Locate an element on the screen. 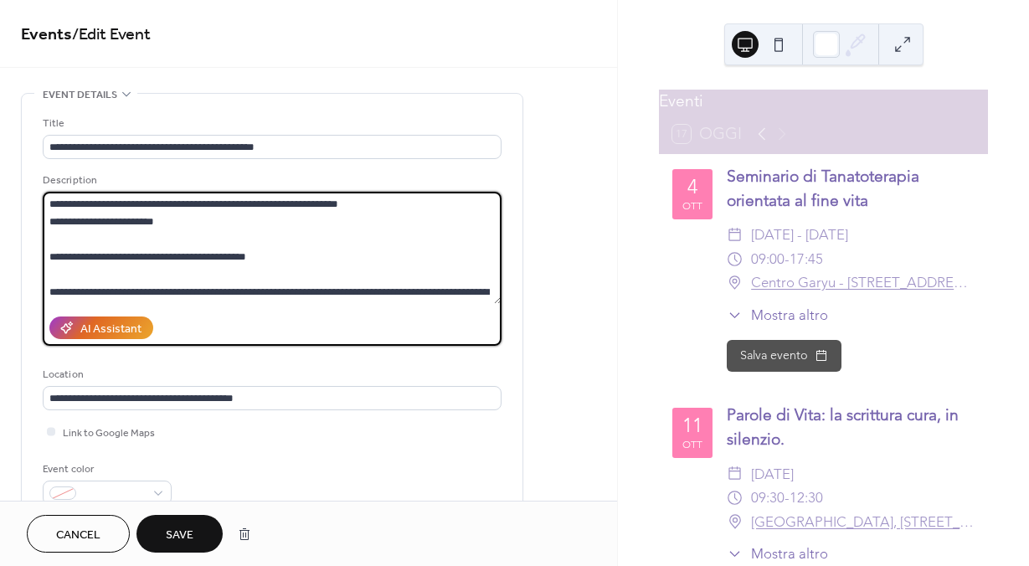 This screenshot has width=1029, height=566. button: AI Assistant is located at coordinates (101, 327).